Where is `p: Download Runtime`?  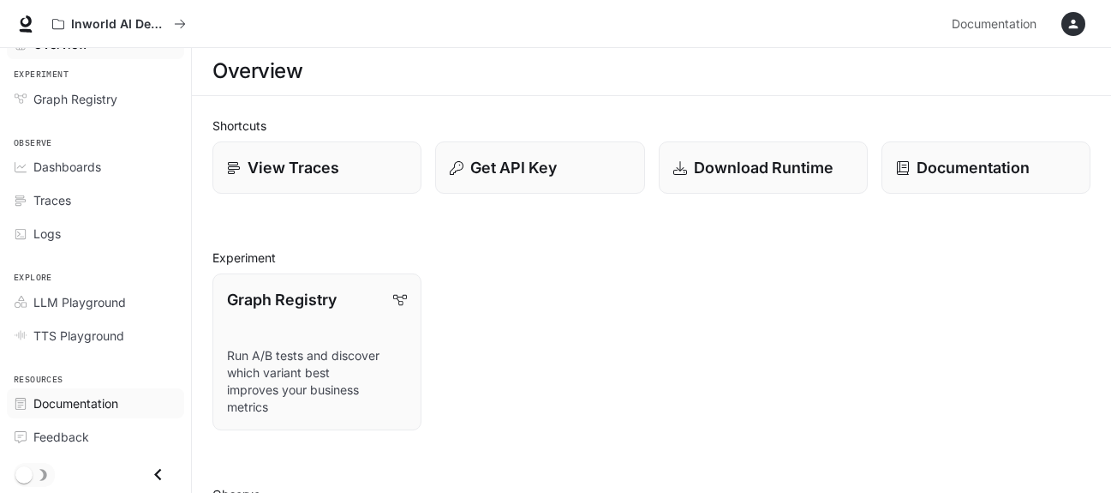
p: Download Runtime is located at coordinates (763, 167).